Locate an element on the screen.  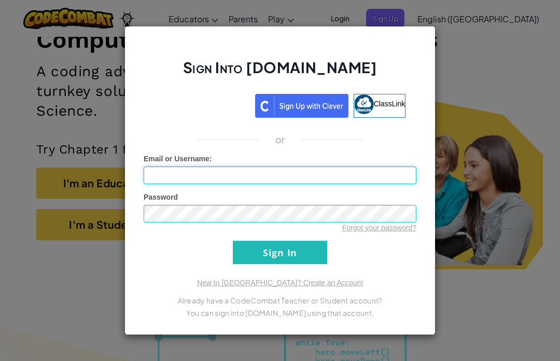
p: or is located at coordinates (280, 139).